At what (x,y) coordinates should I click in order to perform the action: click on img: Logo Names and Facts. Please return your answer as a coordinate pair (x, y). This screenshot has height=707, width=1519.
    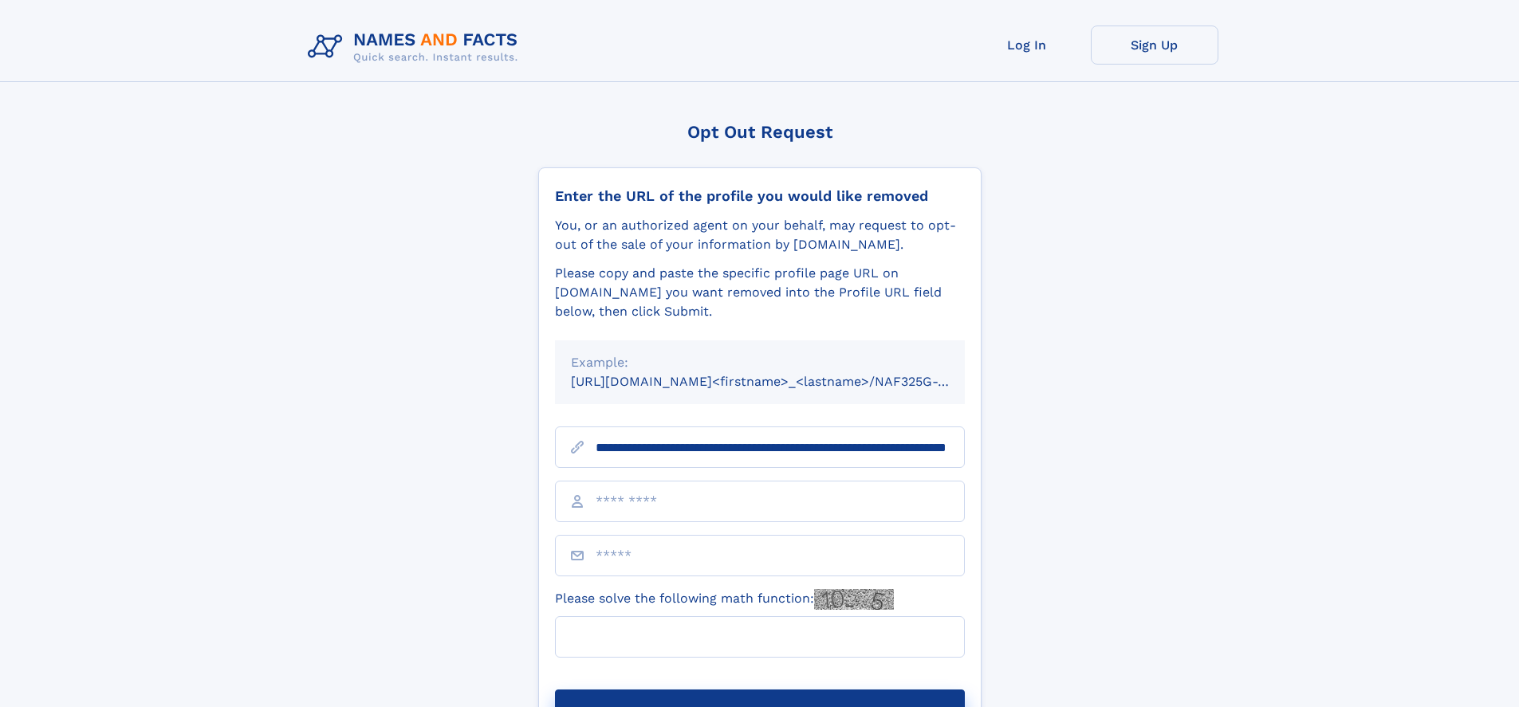
    Looking at the image, I should click on (416, 47).